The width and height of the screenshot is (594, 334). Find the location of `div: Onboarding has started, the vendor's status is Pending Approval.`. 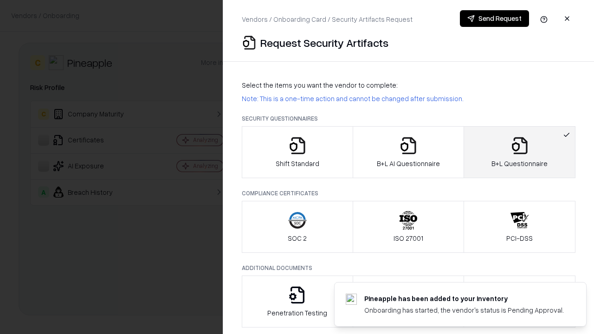

div: Onboarding has started, the vendor's status is Pending Approval. is located at coordinates (464, 310).